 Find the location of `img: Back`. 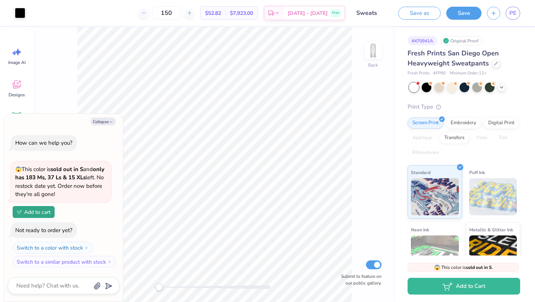

img: Back is located at coordinates (373, 51).